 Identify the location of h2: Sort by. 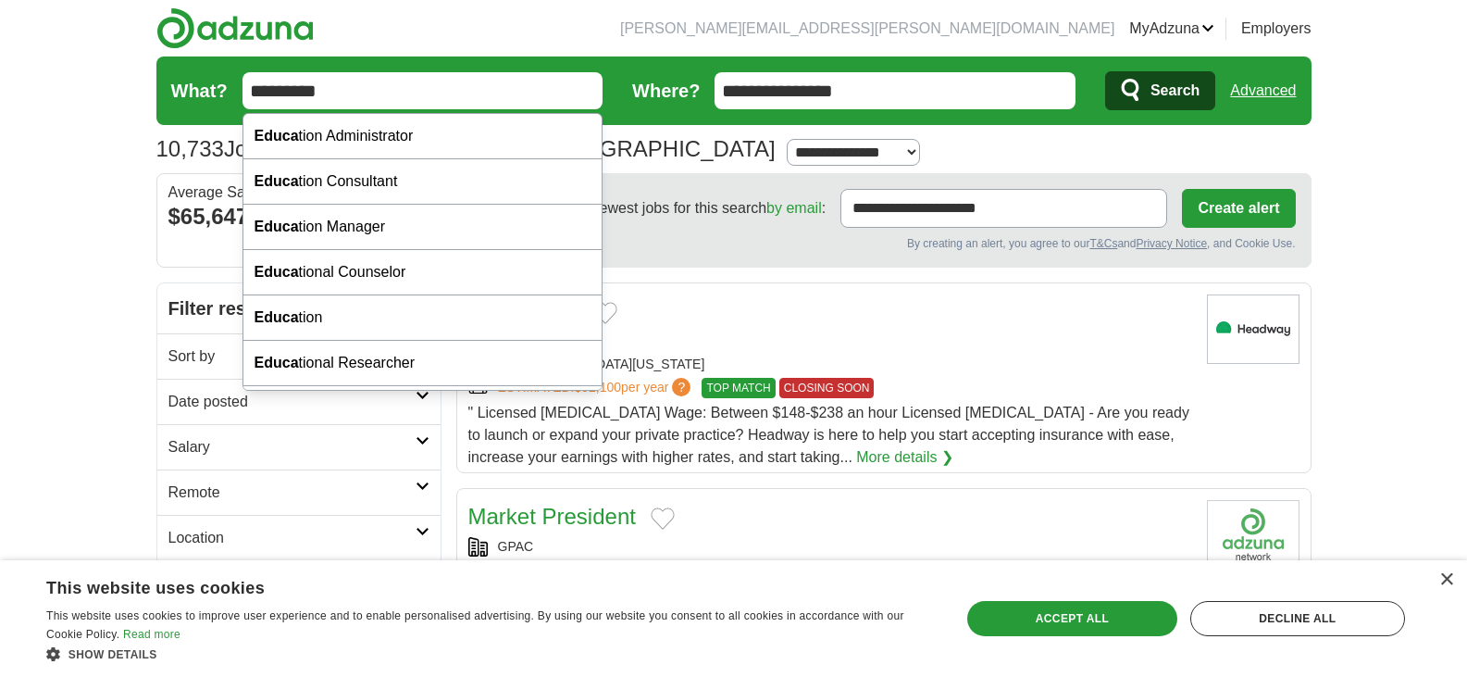
(292, 356).